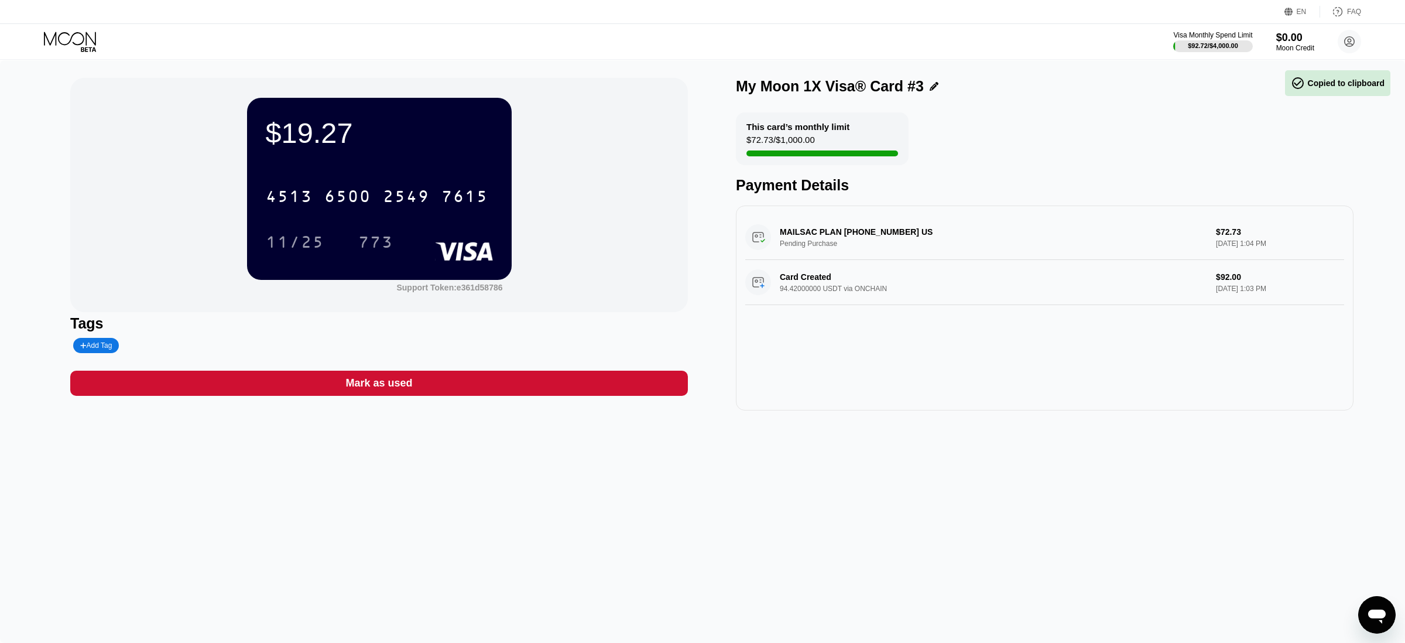 Image resolution: width=1405 pixels, height=643 pixels. What do you see at coordinates (1295, 48) in the screenshot?
I see `div: Moon Credit` at bounding box center [1295, 48].